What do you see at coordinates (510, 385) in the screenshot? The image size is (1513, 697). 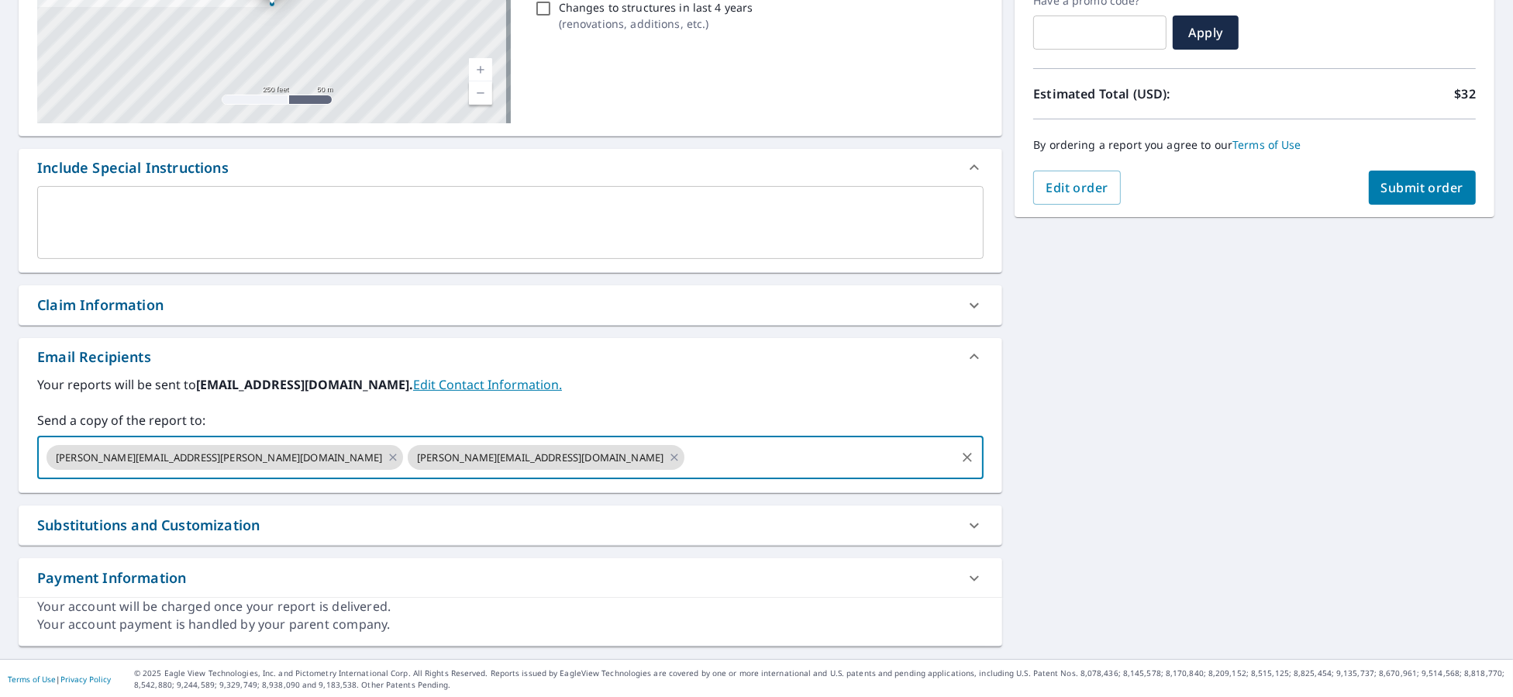 I see `label: Your reports will be sent to` at bounding box center [510, 385].